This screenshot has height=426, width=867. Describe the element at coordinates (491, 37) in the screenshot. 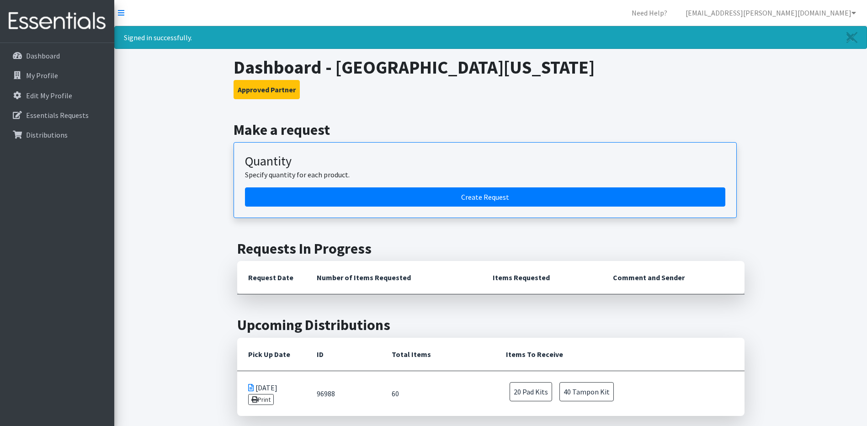

I see `div: Signed in successfully.` at that location.